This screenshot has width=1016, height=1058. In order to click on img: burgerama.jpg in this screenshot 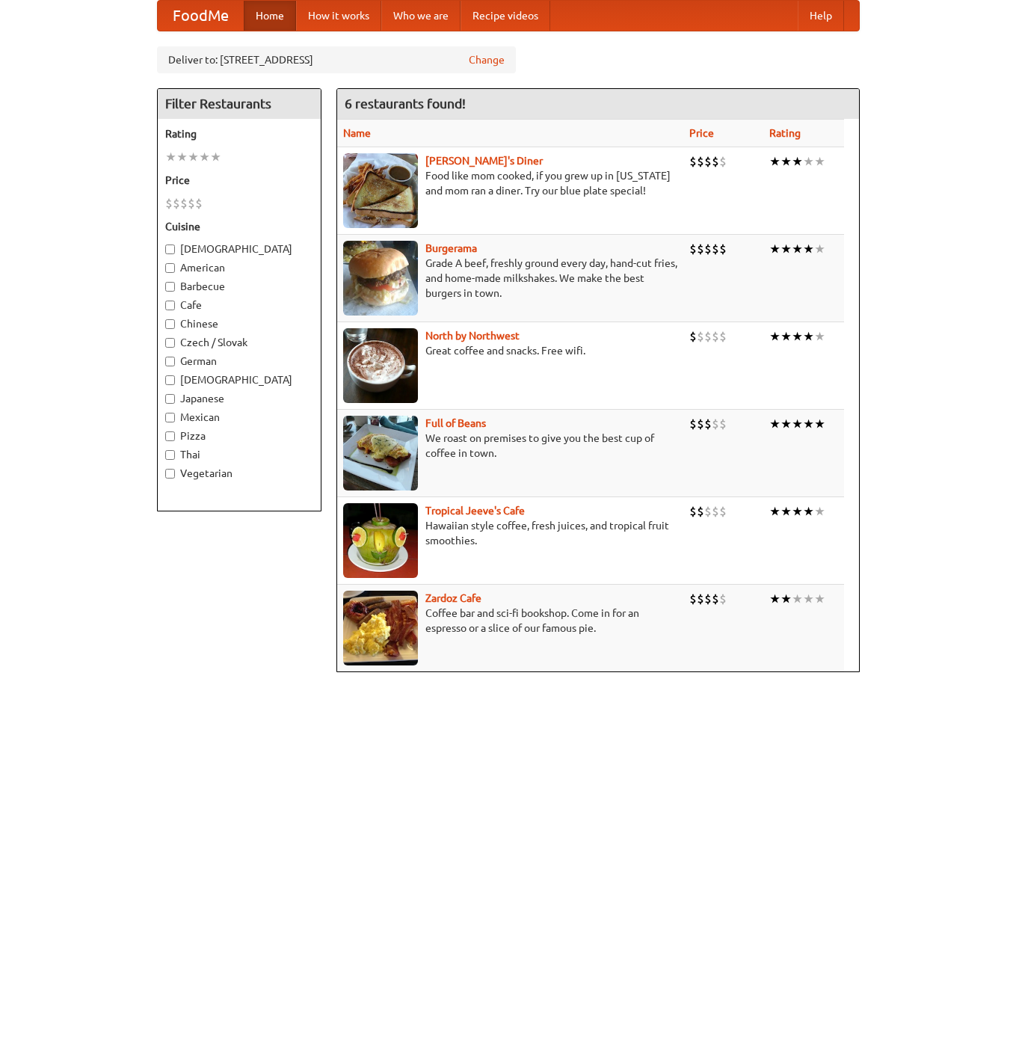, I will do `click(381, 278)`.